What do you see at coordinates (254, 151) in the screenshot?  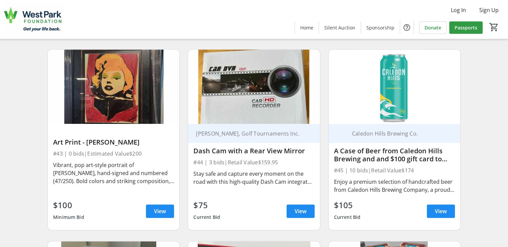 I see `div: Dash Cam with a Rear View Mirror` at bounding box center [254, 151].